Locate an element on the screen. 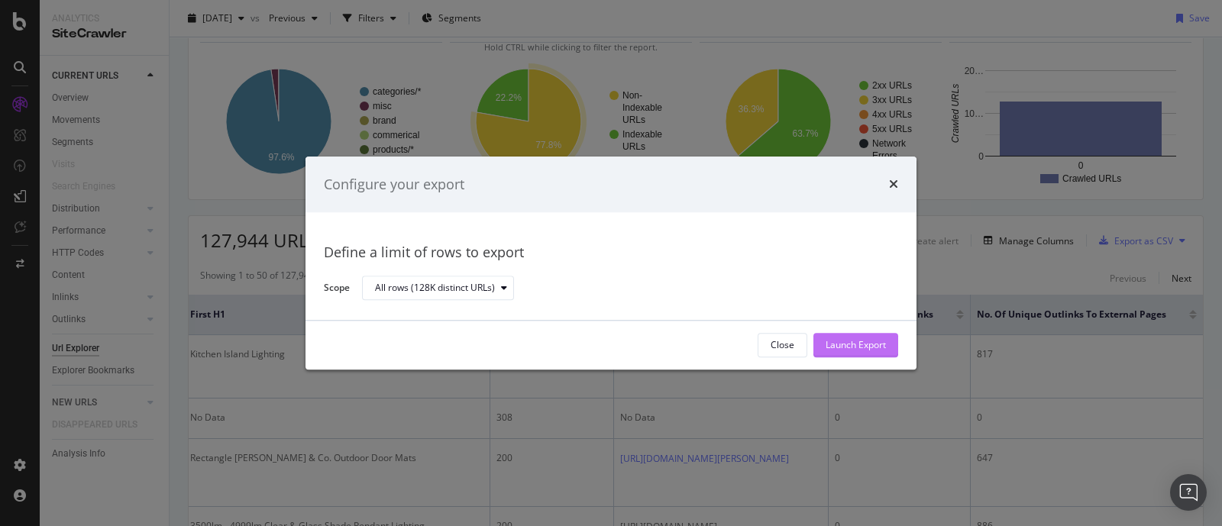 This screenshot has width=1222, height=526. button: All rows (128K distinct URLs) is located at coordinates (438, 289).